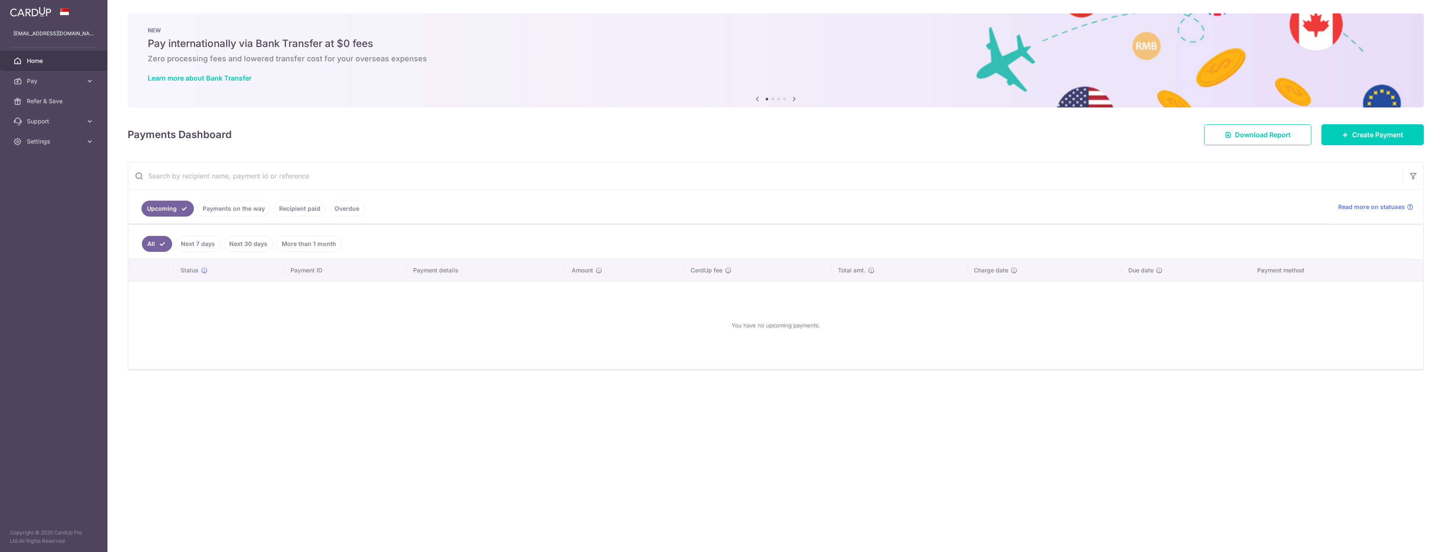  Describe the element at coordinates (55, 101) in the screenshot. I see `span: Refer & Save` at that location.